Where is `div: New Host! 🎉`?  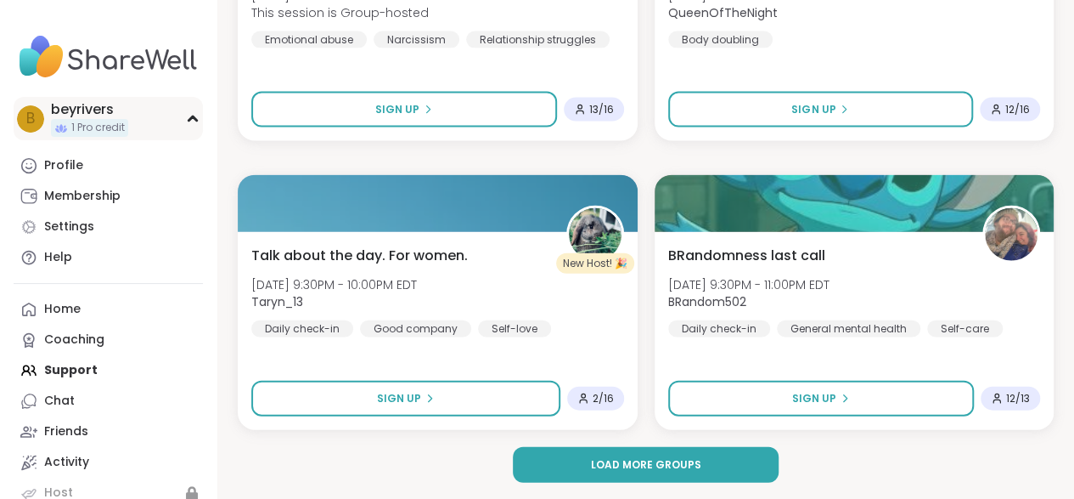
div: New Host! 🎉 is located at coordinates (595, 263).